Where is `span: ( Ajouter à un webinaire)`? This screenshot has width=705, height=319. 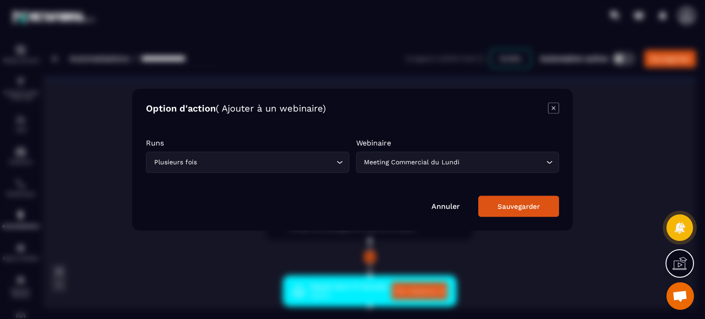 span: ( Ajouter à un webinaire) is located at coordinates (271, 108).